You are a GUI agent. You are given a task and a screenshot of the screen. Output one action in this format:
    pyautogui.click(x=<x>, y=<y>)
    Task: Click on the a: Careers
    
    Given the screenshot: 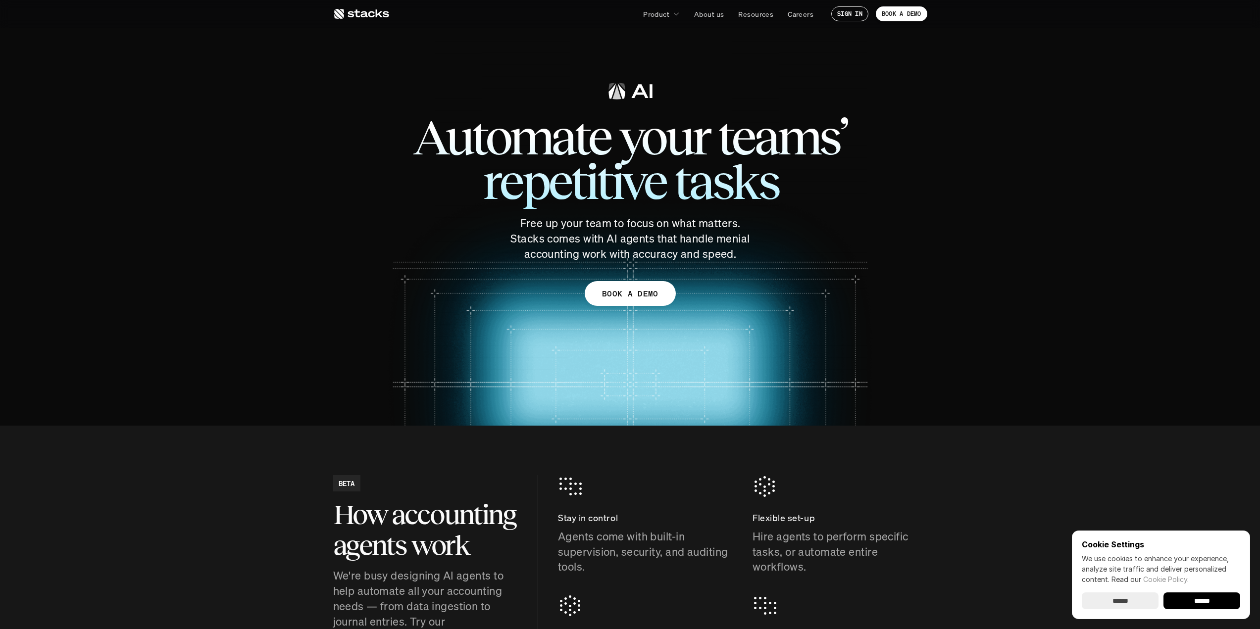 What is the action you would take?
    pyautogui.click(x=800, y=14)
    